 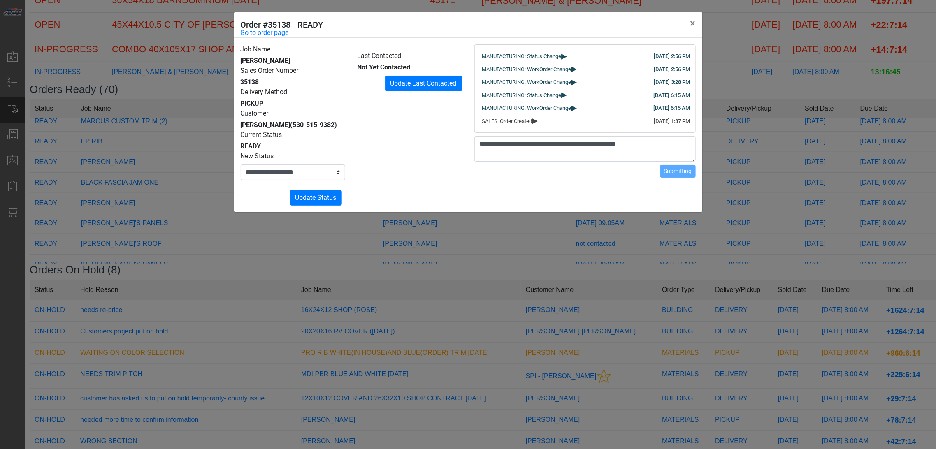 I want to click on div: PICKUP, so click(x=293, y=104).